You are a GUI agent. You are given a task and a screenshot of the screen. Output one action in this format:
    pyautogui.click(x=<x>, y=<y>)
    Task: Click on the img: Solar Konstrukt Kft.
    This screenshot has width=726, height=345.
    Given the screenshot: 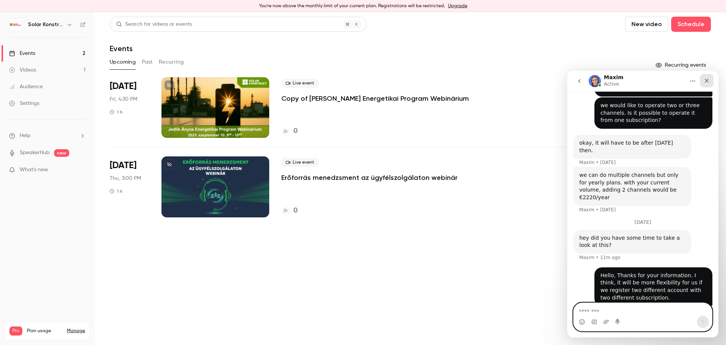 What is the action you would take?
    pyautogui.click(x=16, y=25)
    